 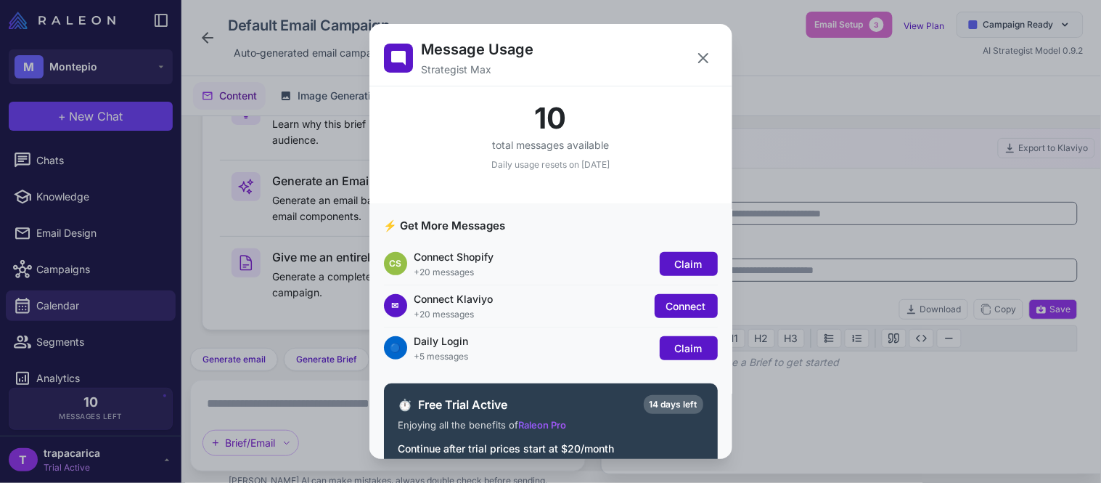 I want to click on button: Connect, so click(x=686, y=306).